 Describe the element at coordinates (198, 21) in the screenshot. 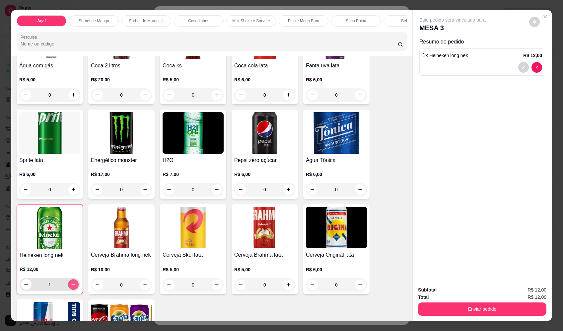

I see `p: Casadinhos` at that location.